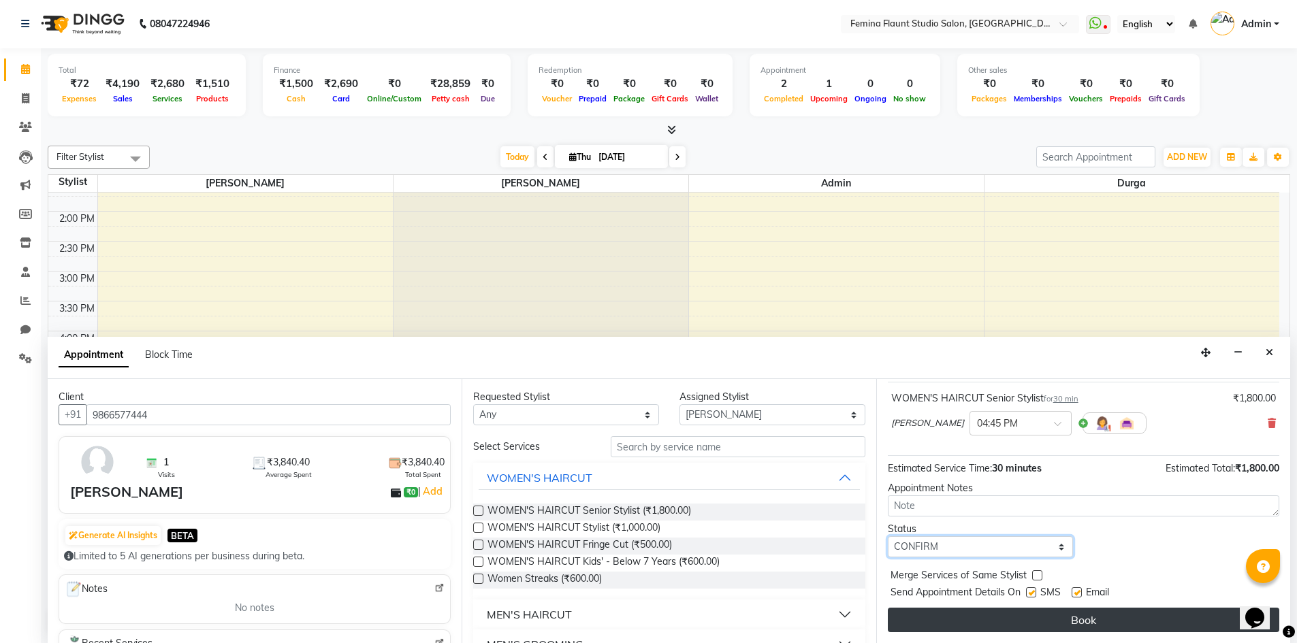 This screenshot has width=1297, height=643. I want to click on button: Book, so click(1083, 620).